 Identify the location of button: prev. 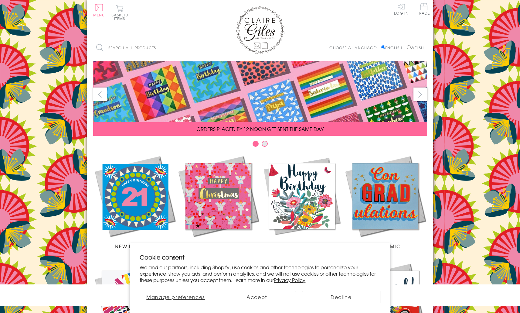
(100, 94).